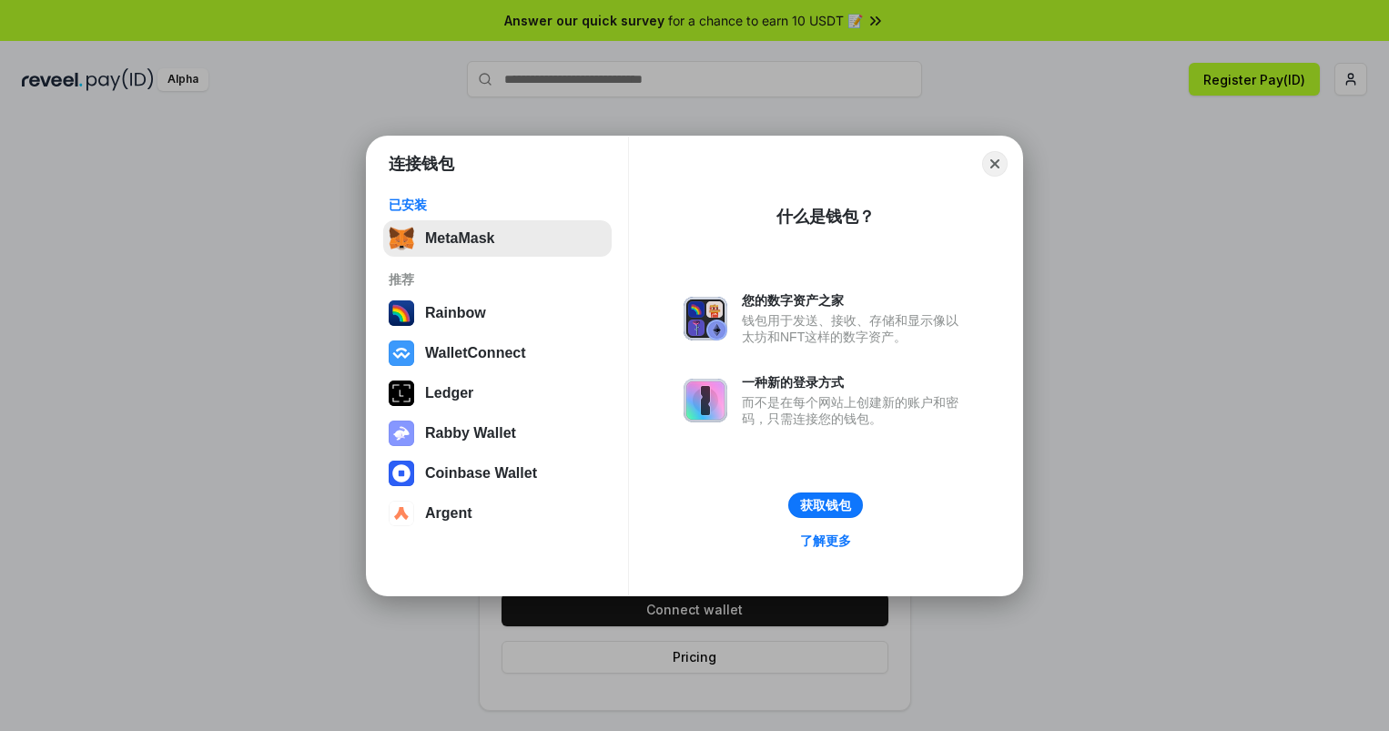 The image size is (1389, 731). What do you see at coordinates (497, 393) in the screenshot?
I see `button: Ledger` at bounding box center [497, 393].